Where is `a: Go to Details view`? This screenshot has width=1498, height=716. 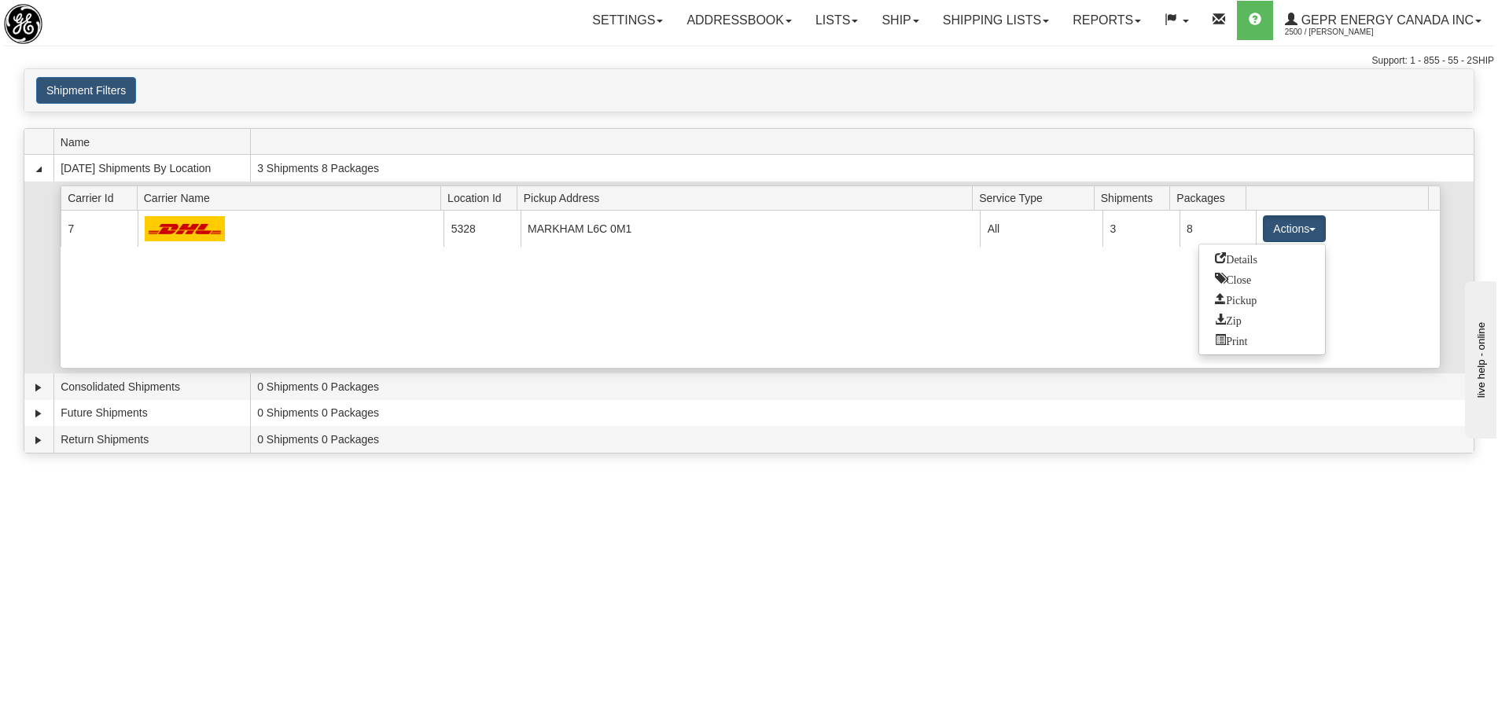 a: Go to Details view is located at coordinates (1262, 259).